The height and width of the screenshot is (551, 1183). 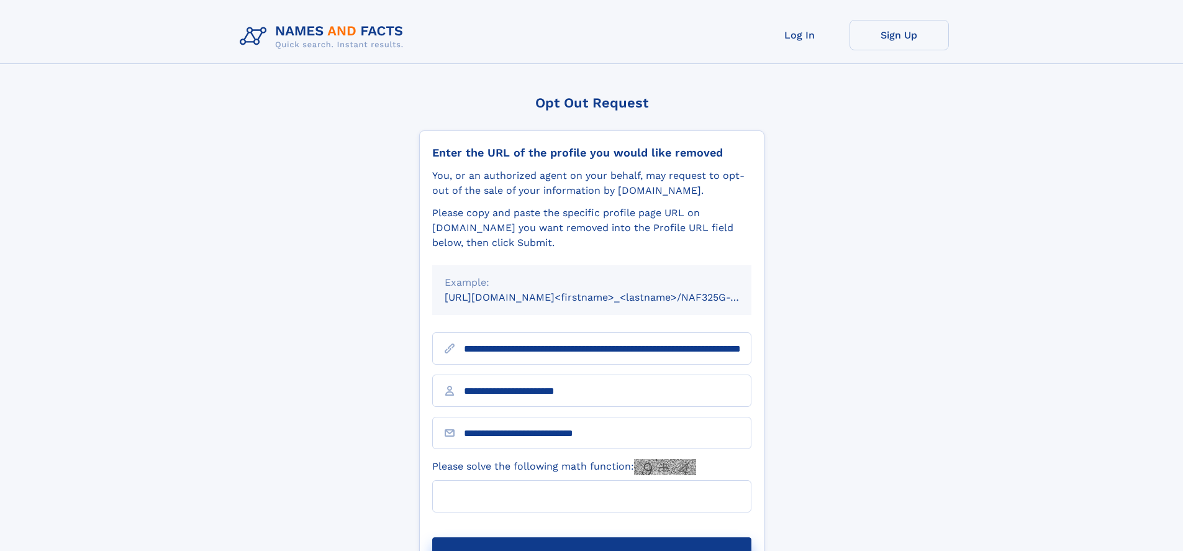 What do you see at coordinates (564, 467) in the screenshot?
I see `label: Please solve the following math function:` at bounding box center [564, 467].